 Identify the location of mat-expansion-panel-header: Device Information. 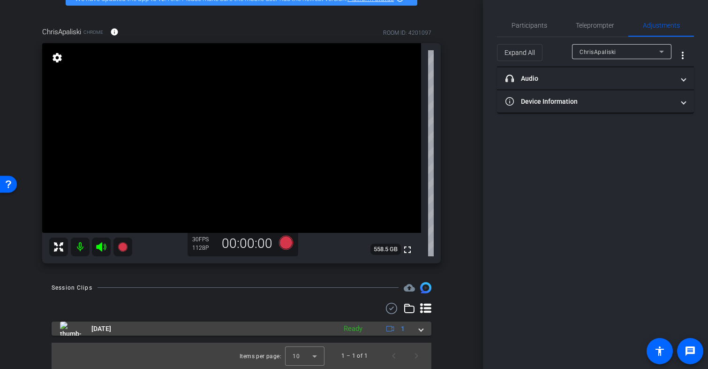
(596, 101).